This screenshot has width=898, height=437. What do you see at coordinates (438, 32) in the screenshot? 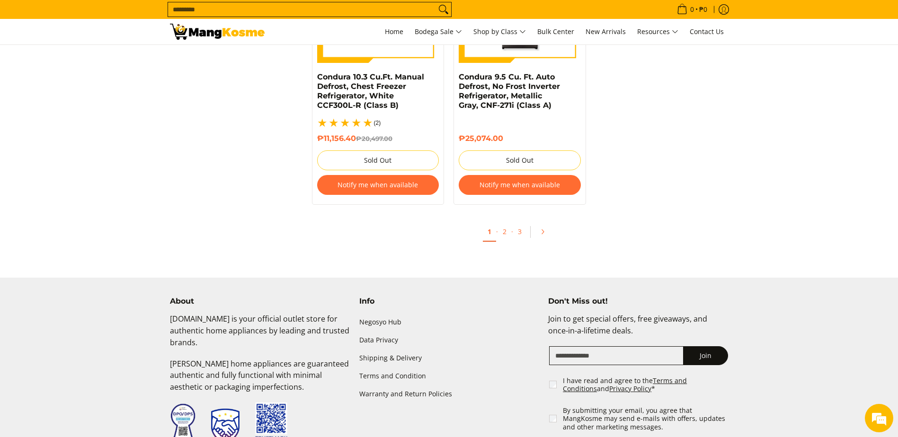
I see `span: Bodega Sale` at bounding box center [438, 32].